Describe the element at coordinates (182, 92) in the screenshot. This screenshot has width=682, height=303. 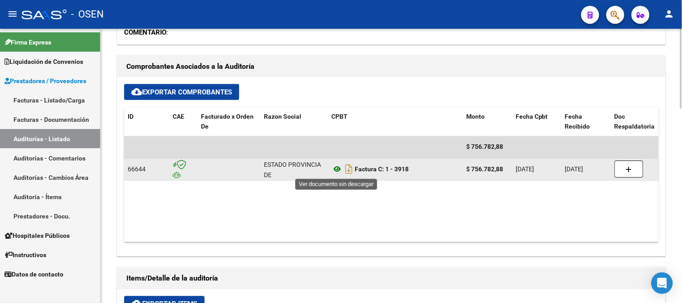
I see `span: Exportar Comprobantes` at that location.